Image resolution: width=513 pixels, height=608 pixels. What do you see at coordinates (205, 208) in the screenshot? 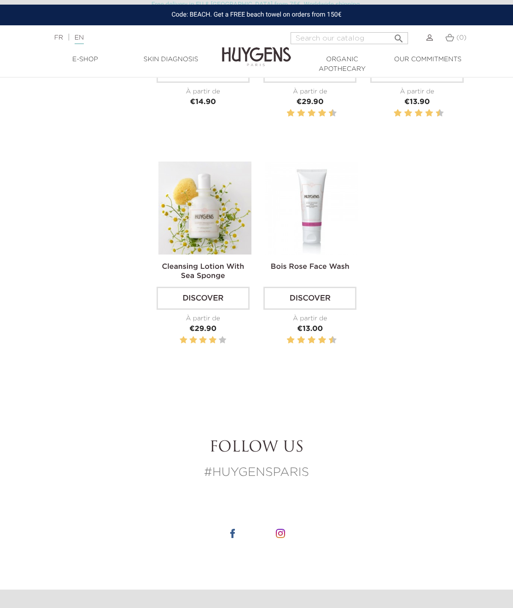
I see `img: Cleansing Lotion With Sea...` at bounding box center [205, 208].